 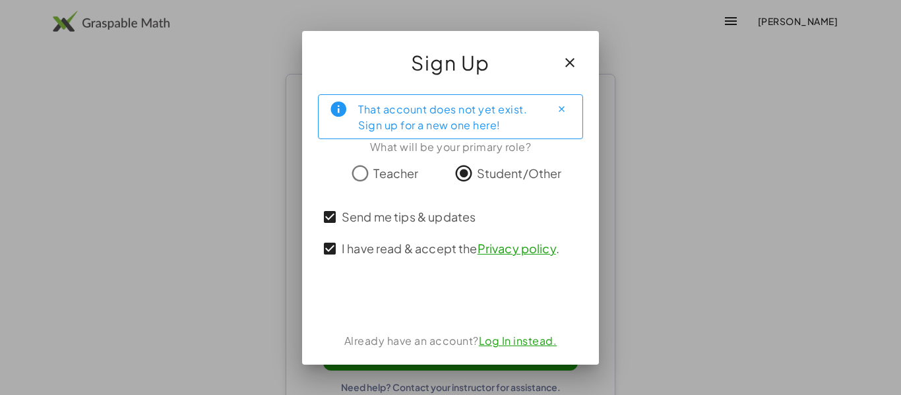 I want to click on span: Send me tips & updates, so click(x=408, y=216).